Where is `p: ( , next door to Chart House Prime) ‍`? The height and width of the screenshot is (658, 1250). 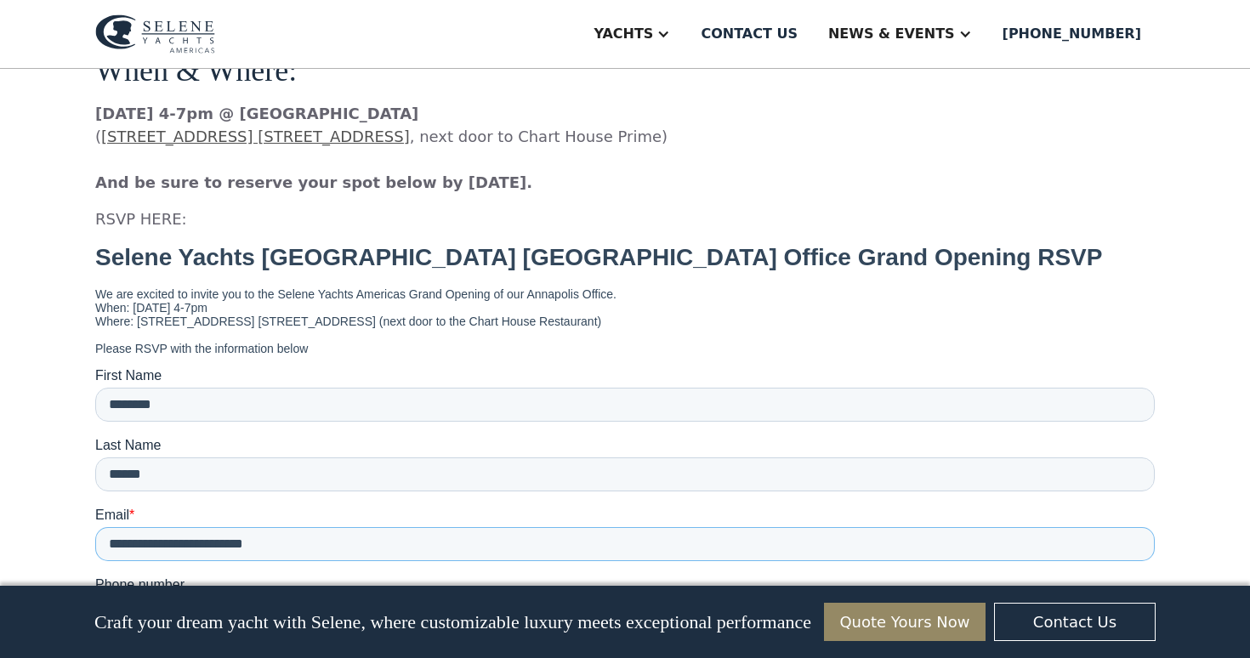
p: ( , next door to Chart House Prime) ‍ is located at coordinates (625, 148).